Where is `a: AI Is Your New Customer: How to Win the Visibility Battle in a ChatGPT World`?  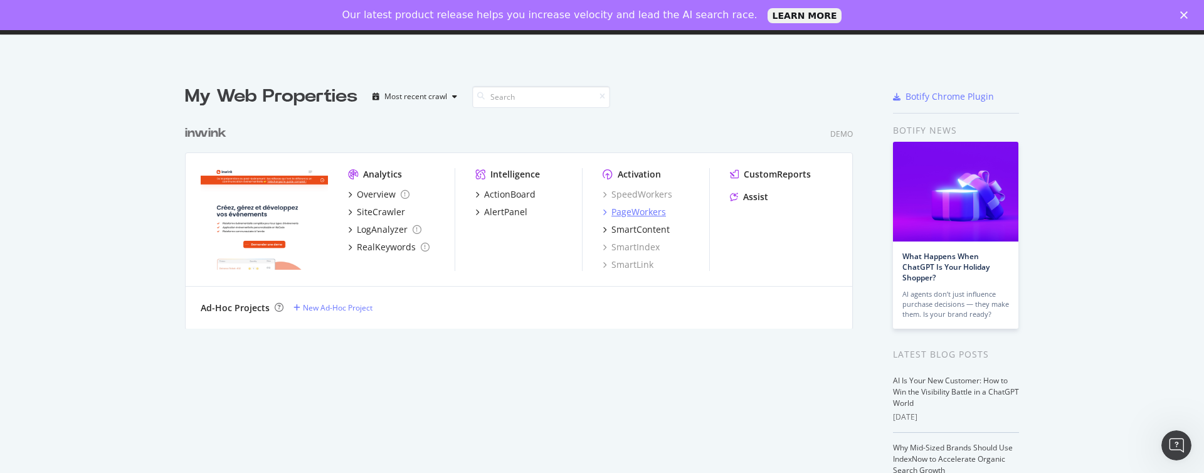 a: AI Is Your New Customer: How to Win the Visibility Battle in a ChatGPT World is located at coordinates (956, 391).